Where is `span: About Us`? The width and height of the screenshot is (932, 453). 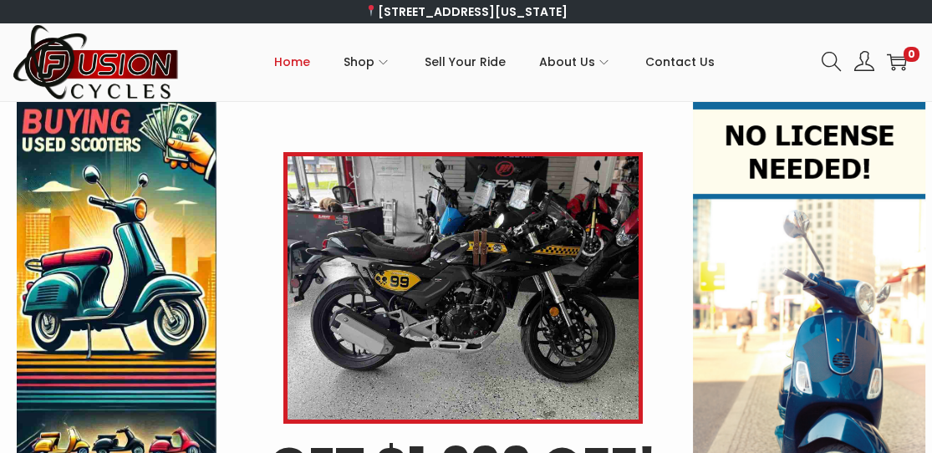
span: About Us is located at coordinates (567, 62).